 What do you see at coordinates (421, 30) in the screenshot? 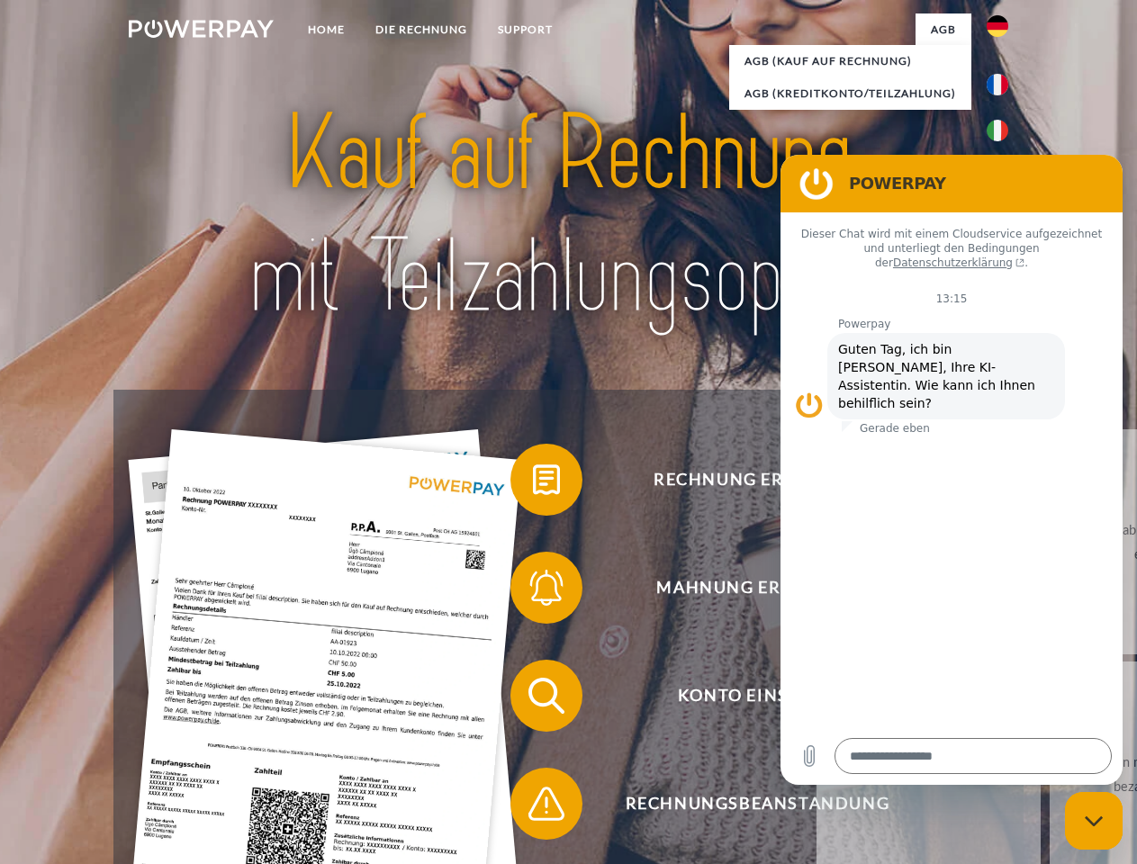
I see `a: DIE RECHNUNG` at bounding box center [421, 30].